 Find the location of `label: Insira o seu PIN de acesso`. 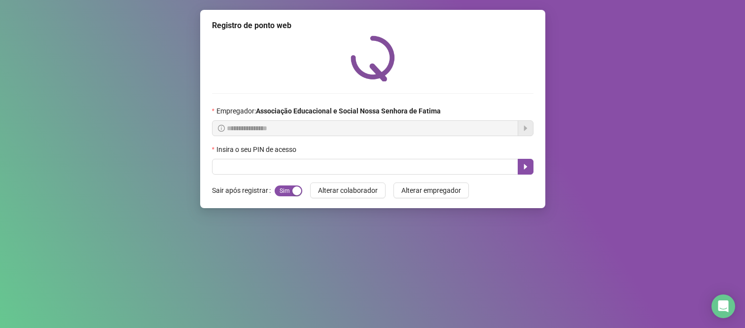

label: Insira o seu PIN de acesso is located at coordinates (257, 149).